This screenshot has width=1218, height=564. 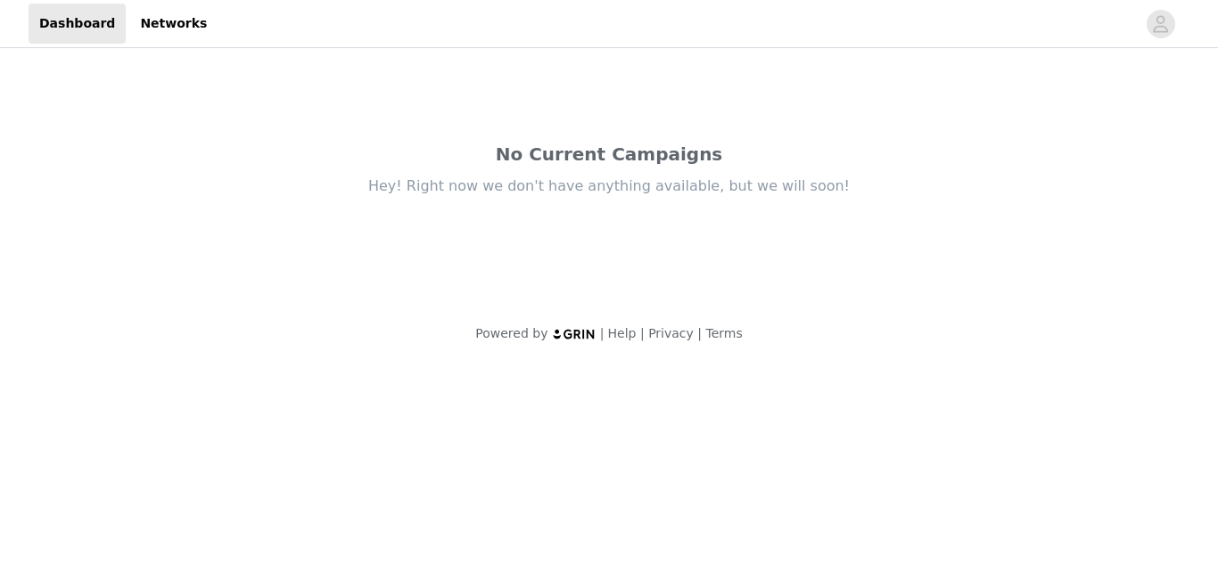 I want to click on span: Powered by, so click(x=511, y=333).